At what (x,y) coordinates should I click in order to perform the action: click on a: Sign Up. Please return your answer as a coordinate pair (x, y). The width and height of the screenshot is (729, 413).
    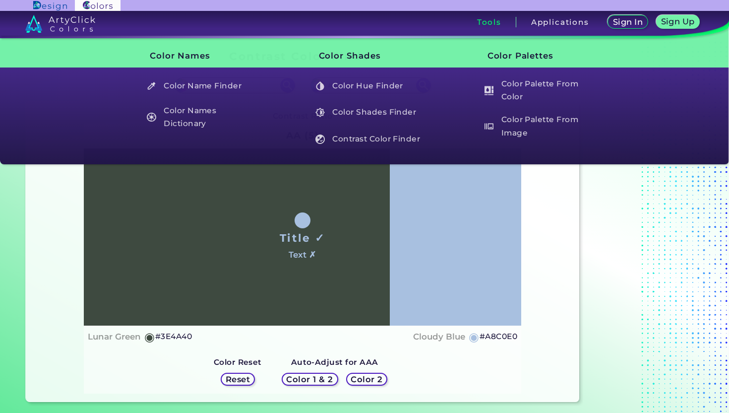
    Looking at the image, I should click on (678, 22).